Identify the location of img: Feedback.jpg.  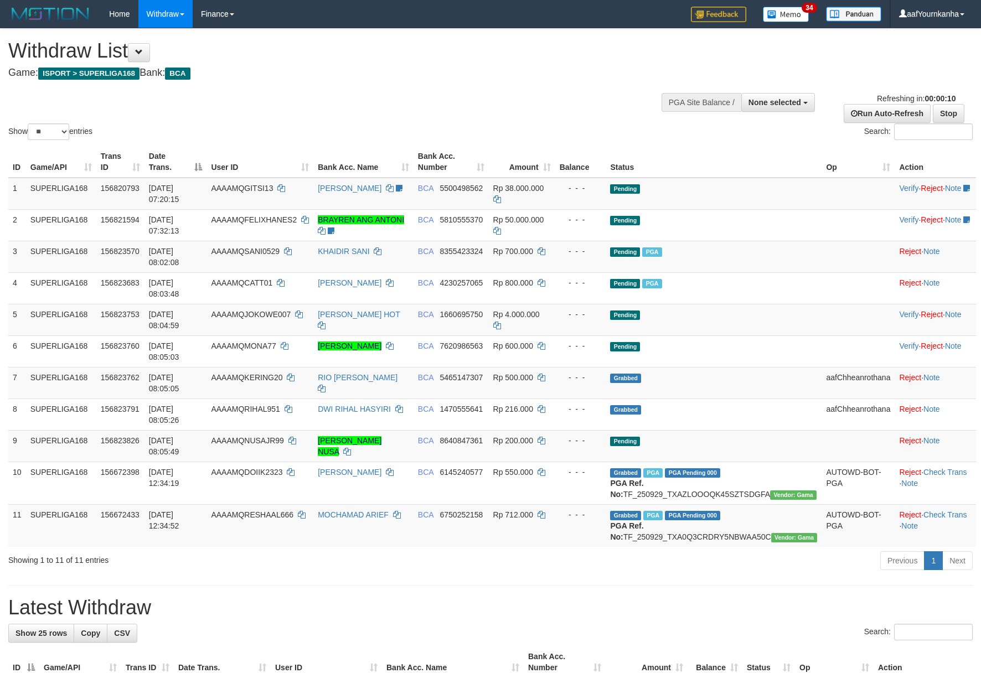
(719, 14).